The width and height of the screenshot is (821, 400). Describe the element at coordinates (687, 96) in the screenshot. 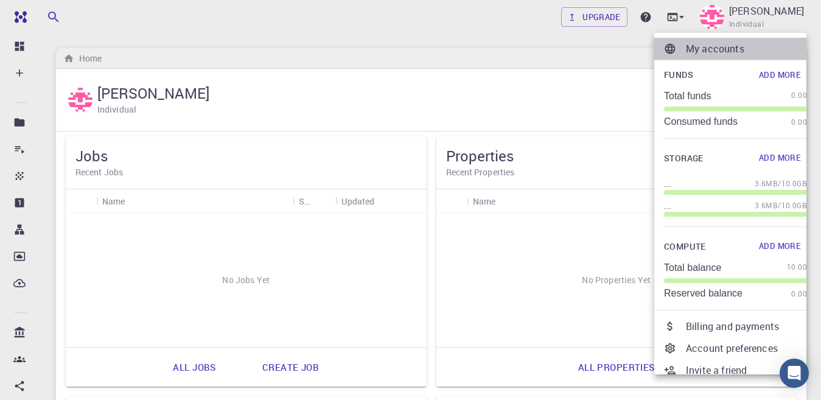

I see `p: Total funds` at that location.